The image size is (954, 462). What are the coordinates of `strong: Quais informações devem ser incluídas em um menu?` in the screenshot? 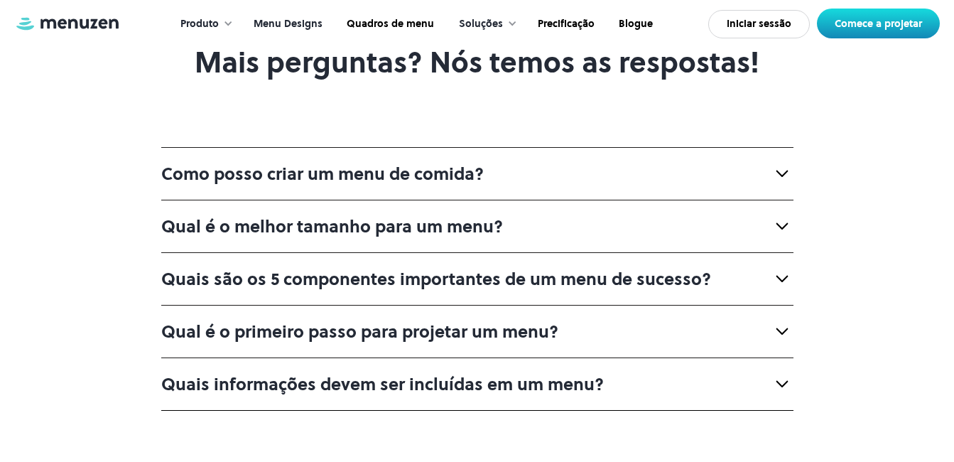 It's located at (382, 384).